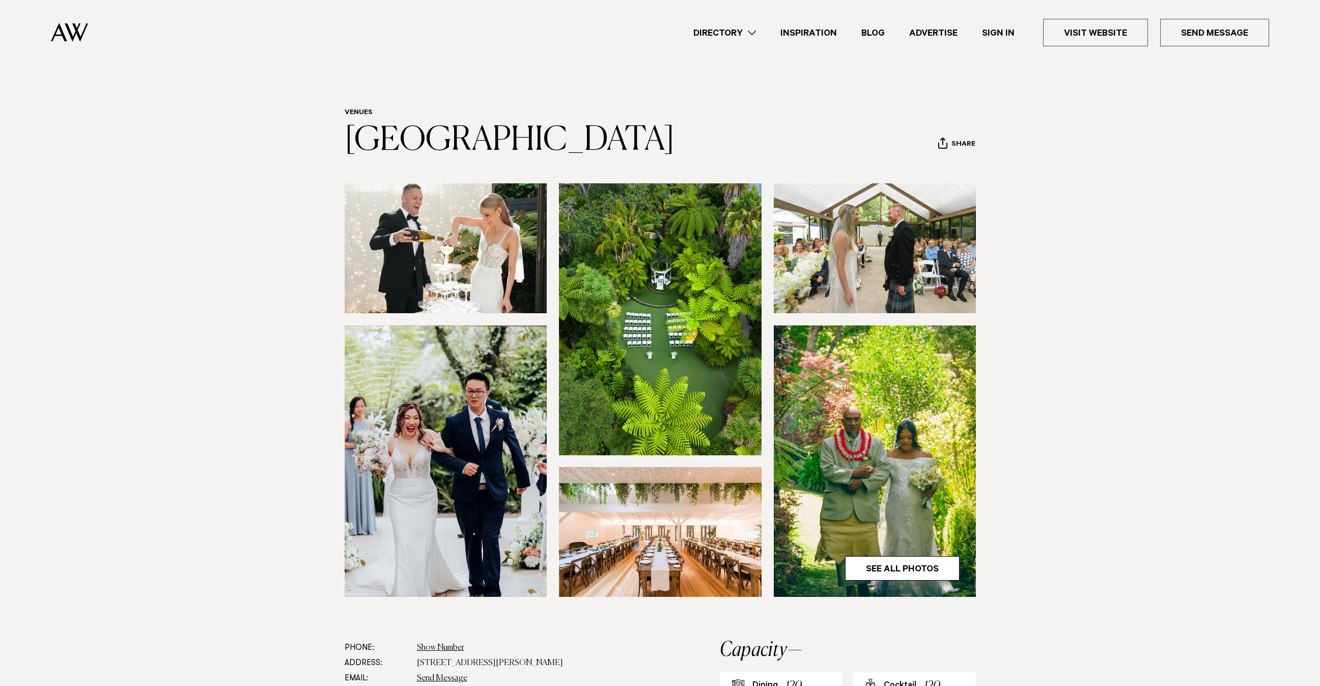 The height and width of the screenshot is (686, 1320). What do you see at coordinates (902, 568) in the screenshot?
I see `a: See All Photos` at bounding box center [902, 568].